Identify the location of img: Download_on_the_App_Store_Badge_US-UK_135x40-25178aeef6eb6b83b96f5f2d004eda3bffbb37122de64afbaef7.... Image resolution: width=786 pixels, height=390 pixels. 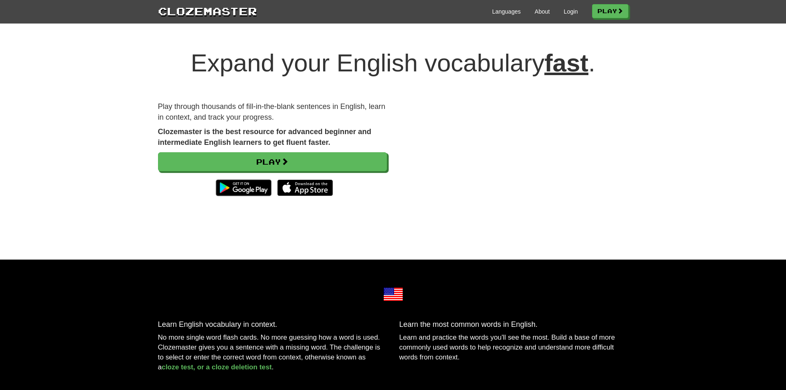
(305, 188).